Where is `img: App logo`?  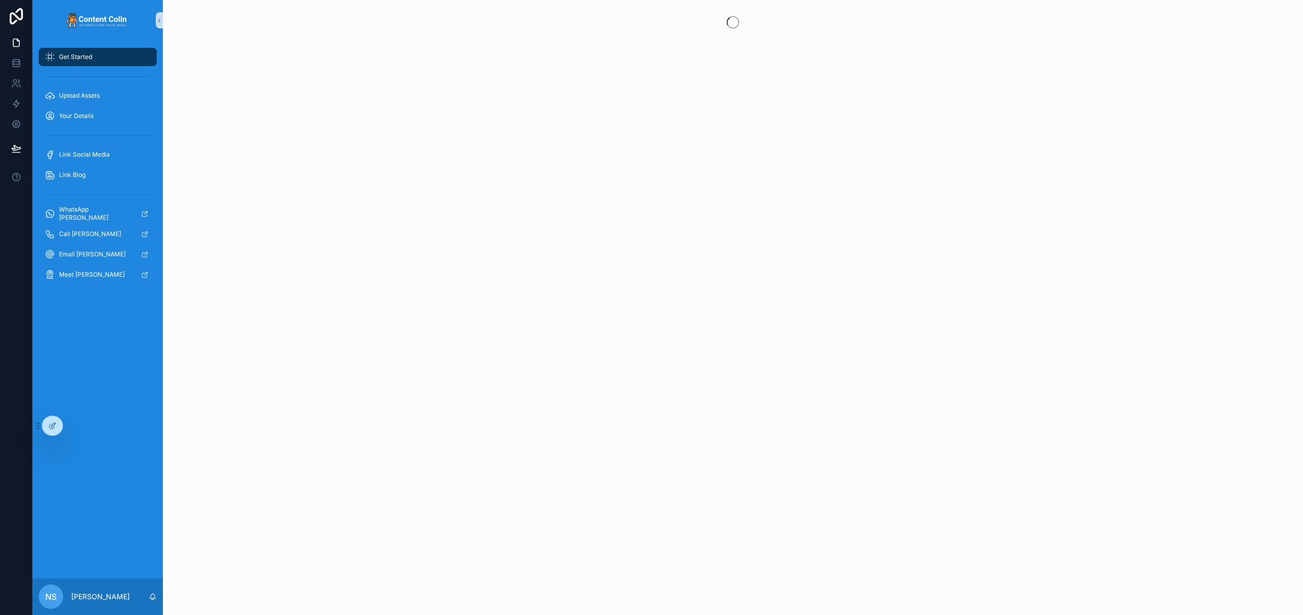 img: App logo is located at coordinates (98, 20).